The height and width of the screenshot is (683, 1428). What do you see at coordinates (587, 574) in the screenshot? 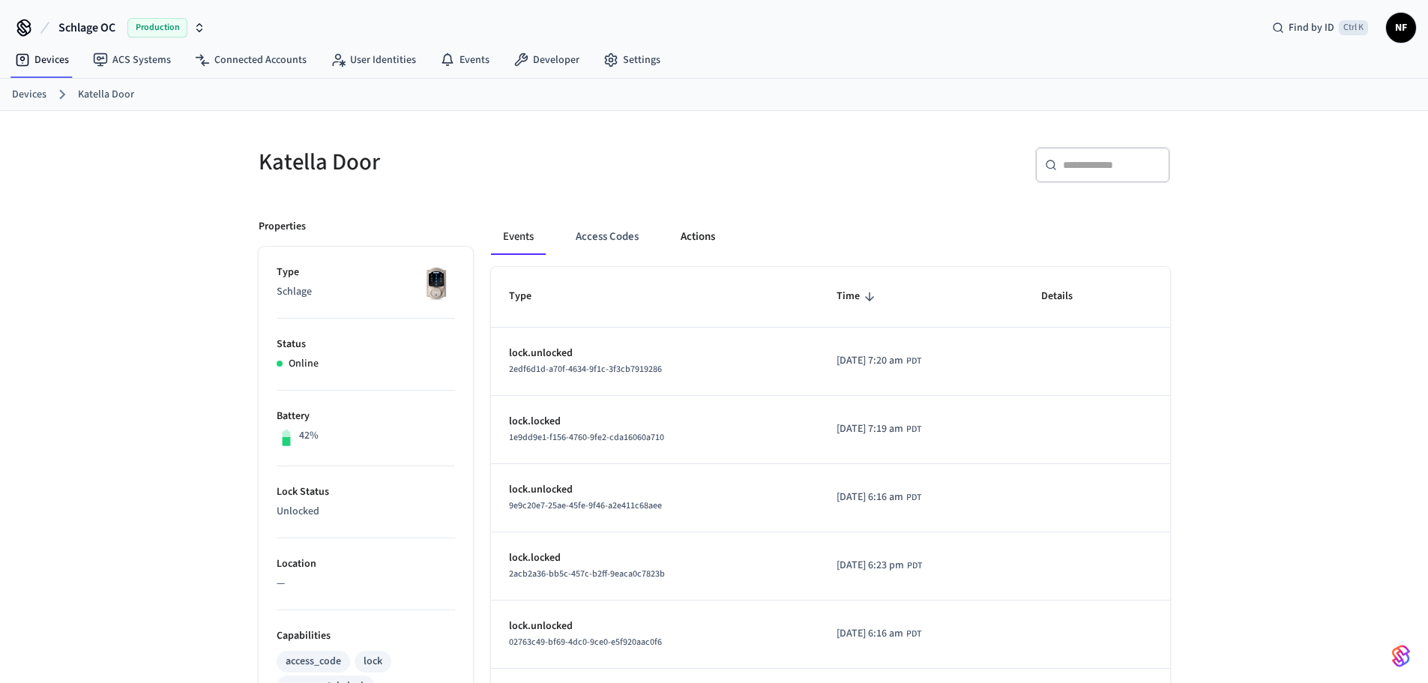
I see `span: 2acb2a36-bb5c-457c-b2ff-9eaca0c7823b` at bounding box center [587, 574].